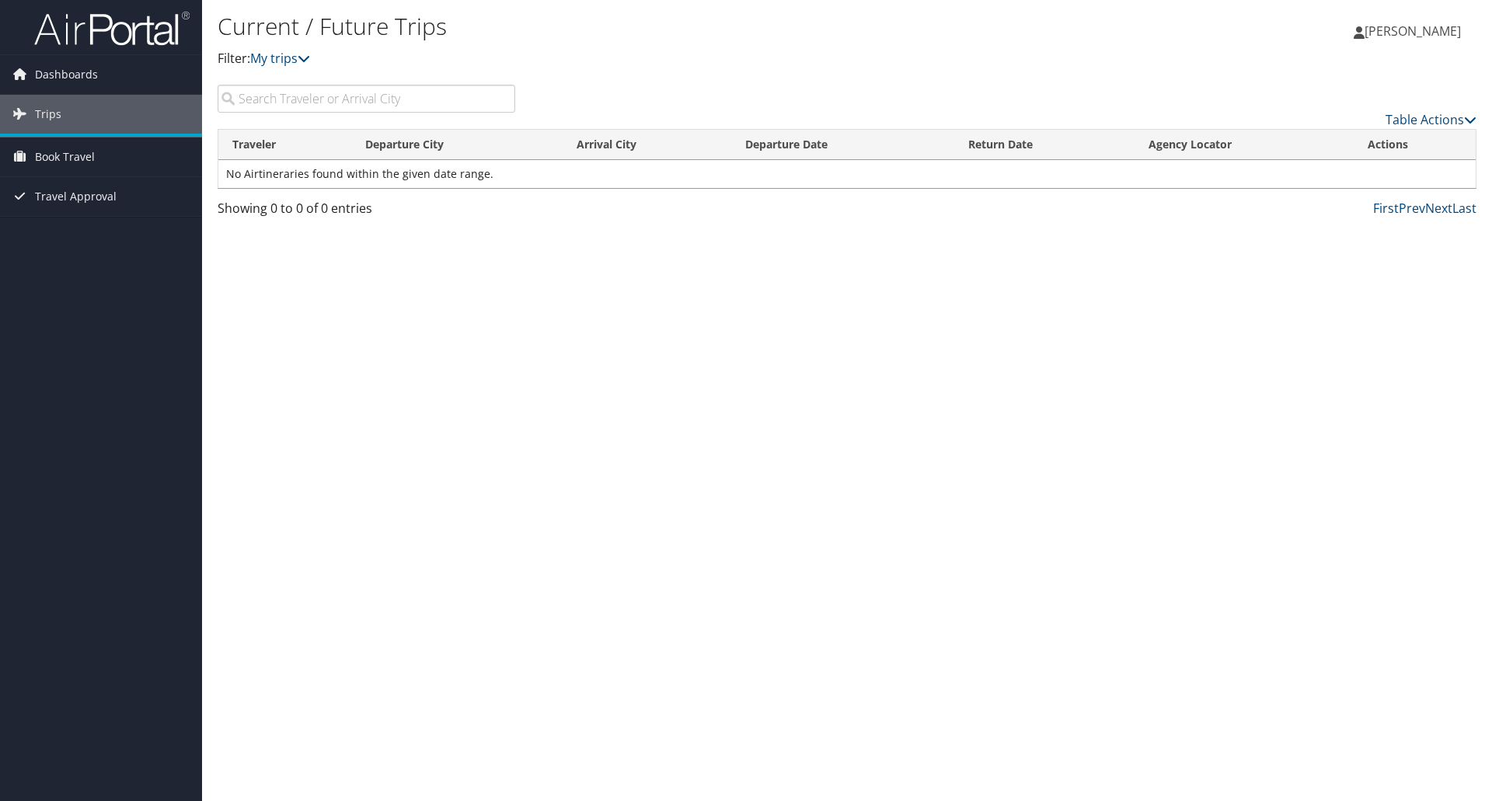  What do you see at coordinates (280, 58) in the screenshot?
I see `a: My trips` at bounding box center [280, 58].